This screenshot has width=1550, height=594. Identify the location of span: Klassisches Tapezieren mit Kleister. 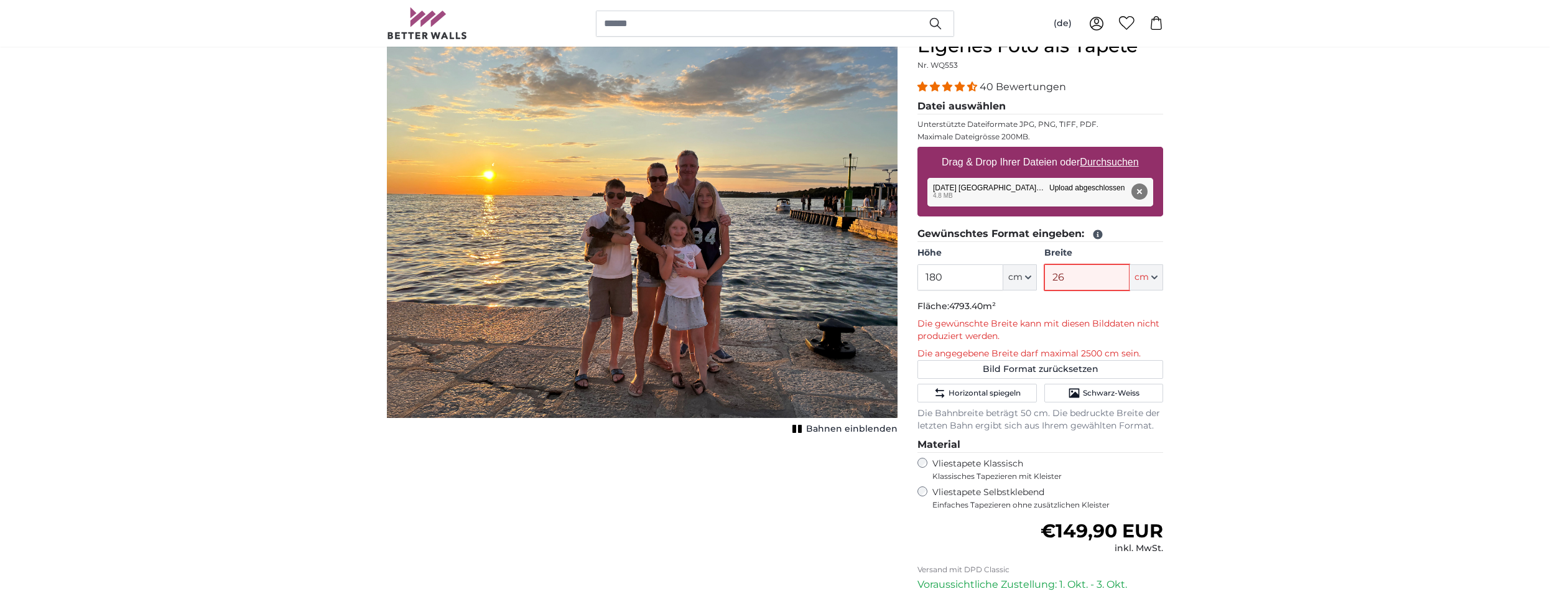
(1042, 476).